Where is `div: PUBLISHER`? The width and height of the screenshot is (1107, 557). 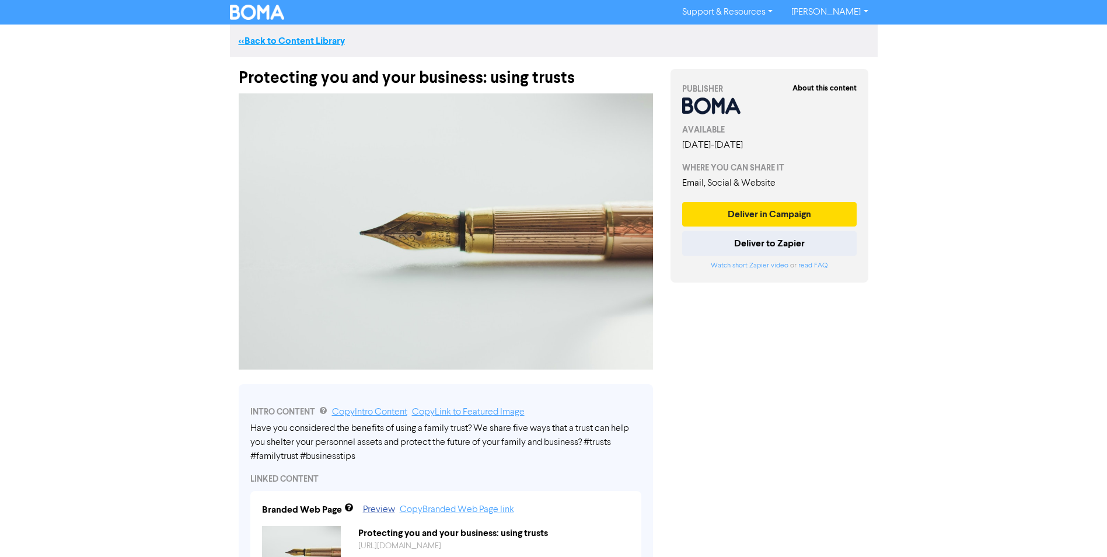
div: PUBLISHER is located at coordinates (770, 89).